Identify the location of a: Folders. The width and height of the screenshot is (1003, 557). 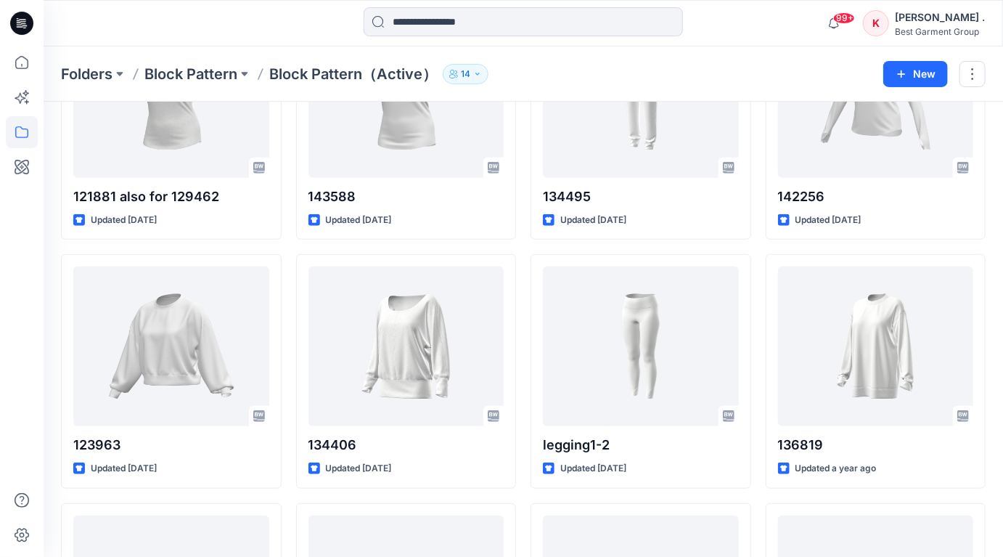
(86, 74).